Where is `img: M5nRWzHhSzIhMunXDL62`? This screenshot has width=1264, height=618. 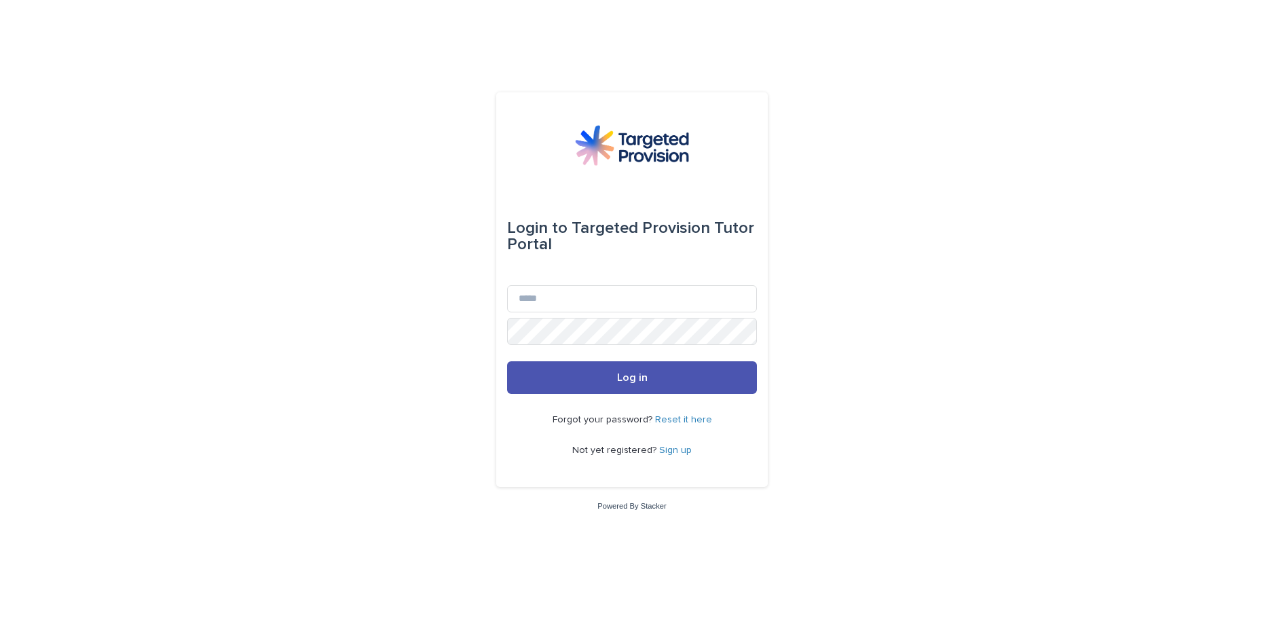
img: M5nRWzHhSzIhMunXDL62 is located at coordinates (632, 145).